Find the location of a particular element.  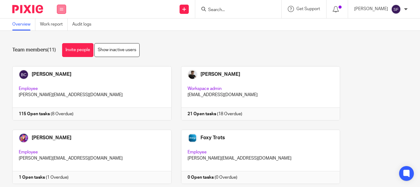

a: Invite people is located at coordinates (78, 50).